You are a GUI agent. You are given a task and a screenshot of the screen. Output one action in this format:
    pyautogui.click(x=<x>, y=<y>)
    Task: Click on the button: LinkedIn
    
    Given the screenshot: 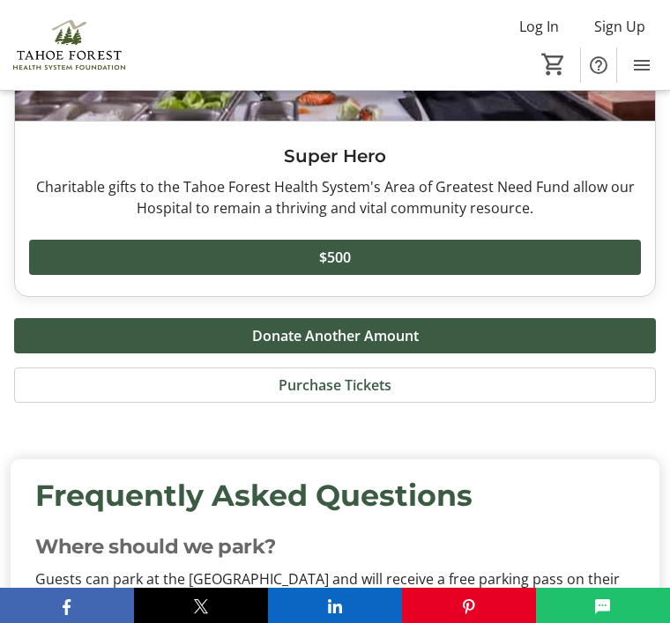 What is the action you would take?
    pyautogui.click(x=335, y=606)
    